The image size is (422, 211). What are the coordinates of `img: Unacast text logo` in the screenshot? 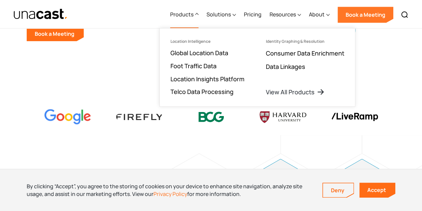 It's located at (40, 14).